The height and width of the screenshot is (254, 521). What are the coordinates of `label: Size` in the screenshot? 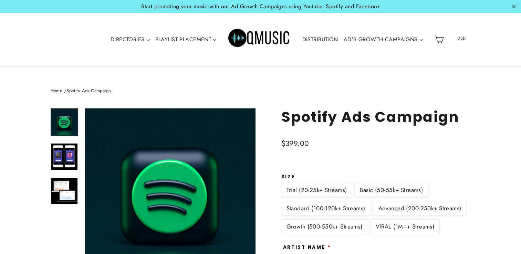 It's located at (376, 177).